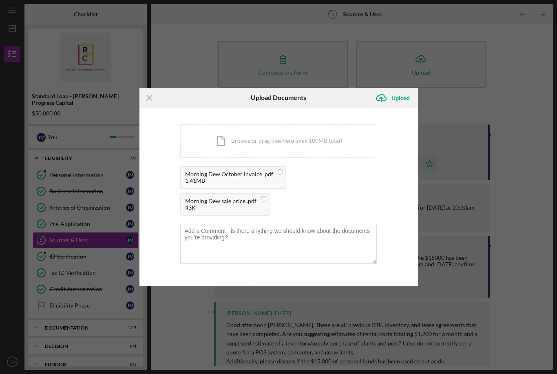 This screenshot has height=374, width=557. Describe the element at coordinates (229, 181) in the screenshot. I see `div: 1.41MB` at that location.